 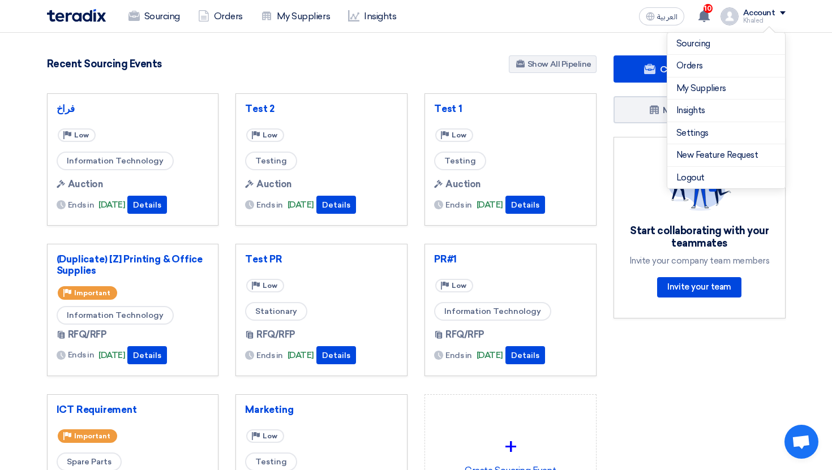 I want to click on li: Logout, so click(x=726, y=178).